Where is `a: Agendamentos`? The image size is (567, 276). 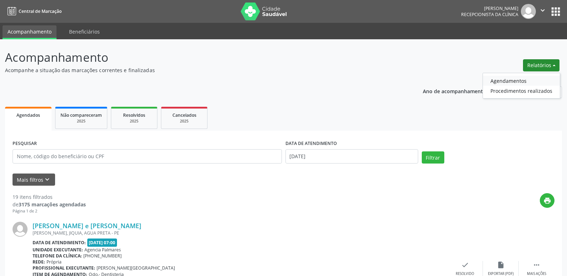
a: Agendamentos is located at coordinates (521, 81).